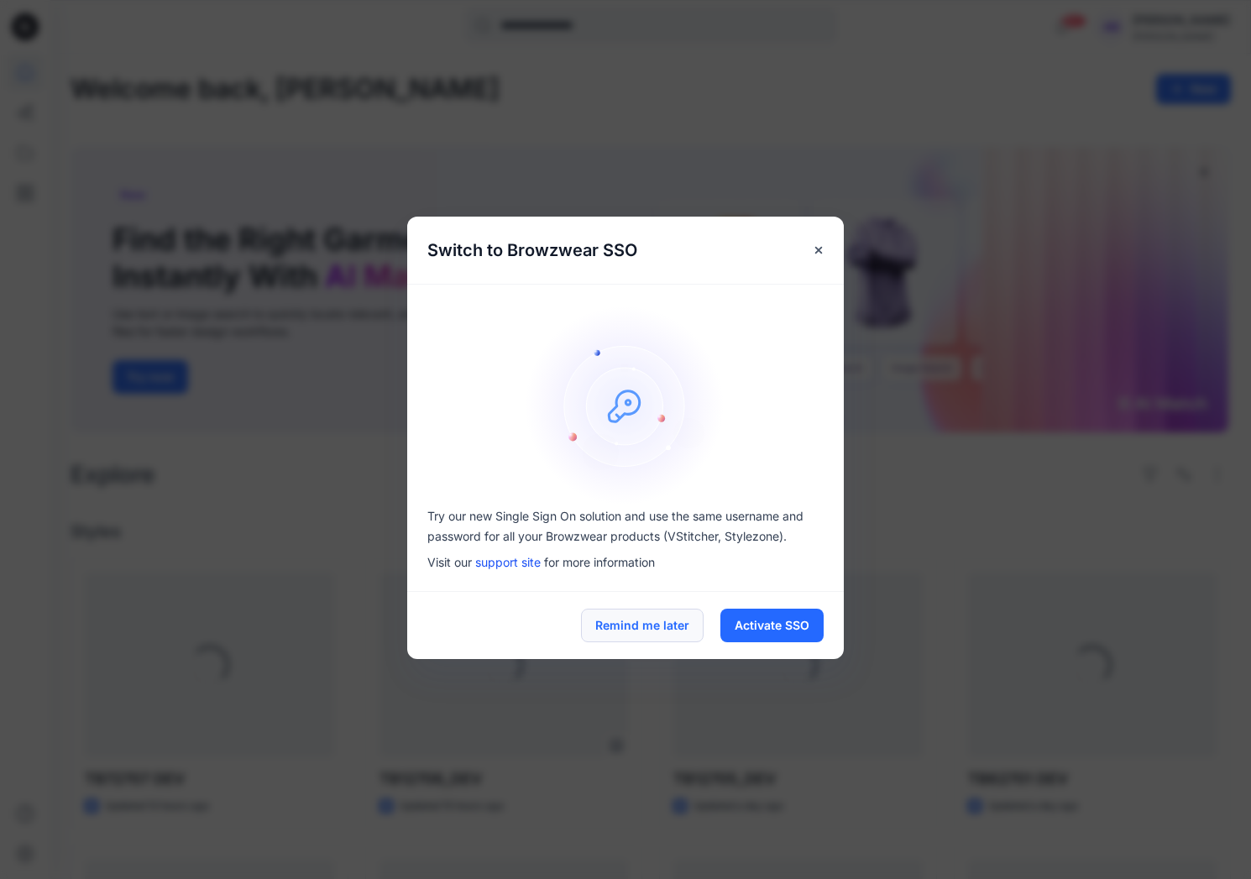  Describe the element at coordinates (626, 562) in the screenshot. I see `p: Visit our for more information` at that location.